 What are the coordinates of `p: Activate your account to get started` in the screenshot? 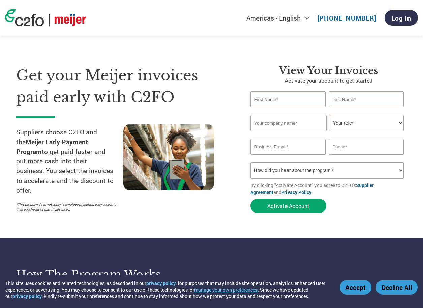 It's located at (328, 81).